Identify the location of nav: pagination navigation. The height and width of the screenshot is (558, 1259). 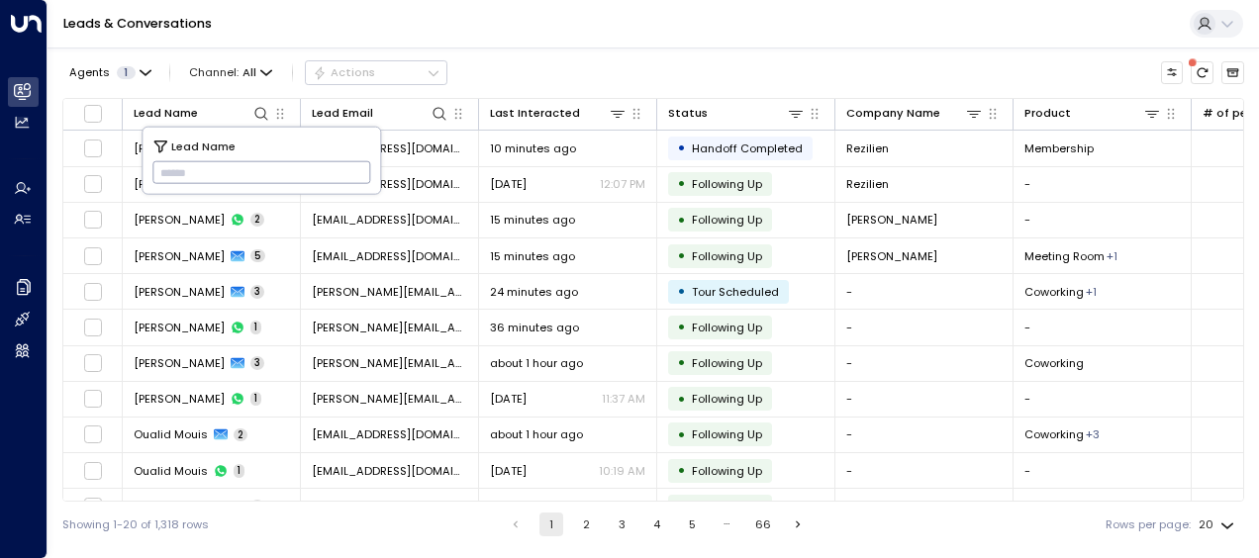
(656, 525).